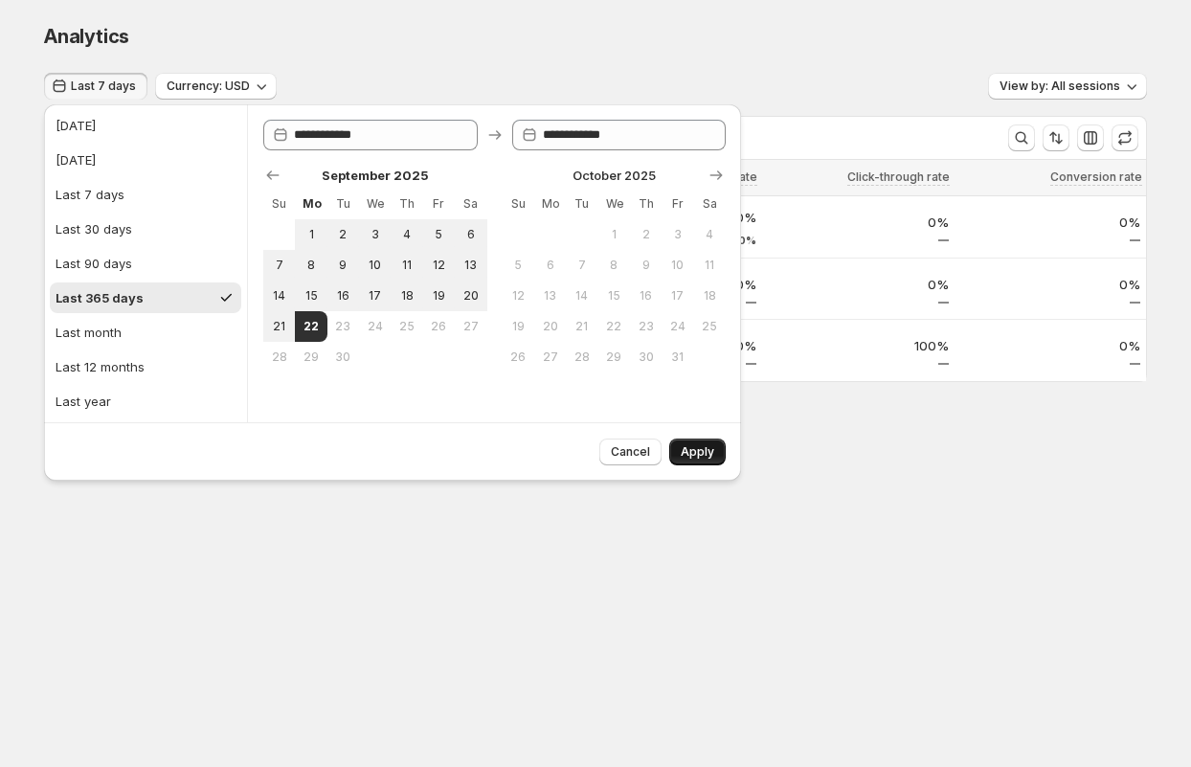 The height and width of the screenshot is (767, 1191). What do you see at coordinates (470, 327) in the screenshot?
I see `span: 27` at bounding box center [470, 327].